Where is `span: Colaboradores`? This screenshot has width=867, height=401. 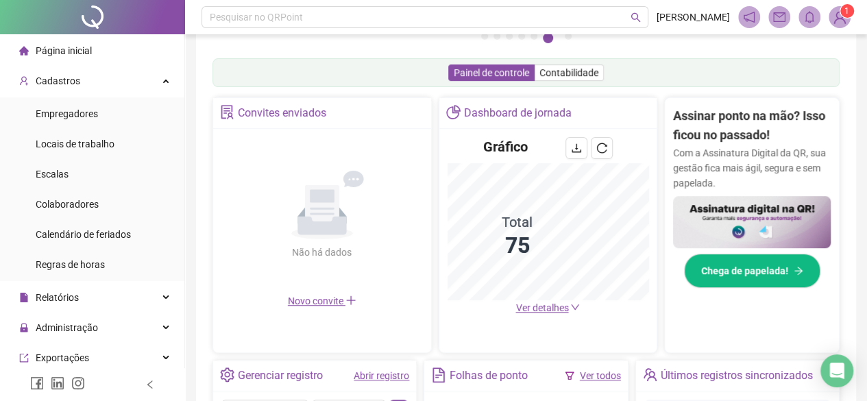 span: Colaboradores is located at coordinates (67, 204).